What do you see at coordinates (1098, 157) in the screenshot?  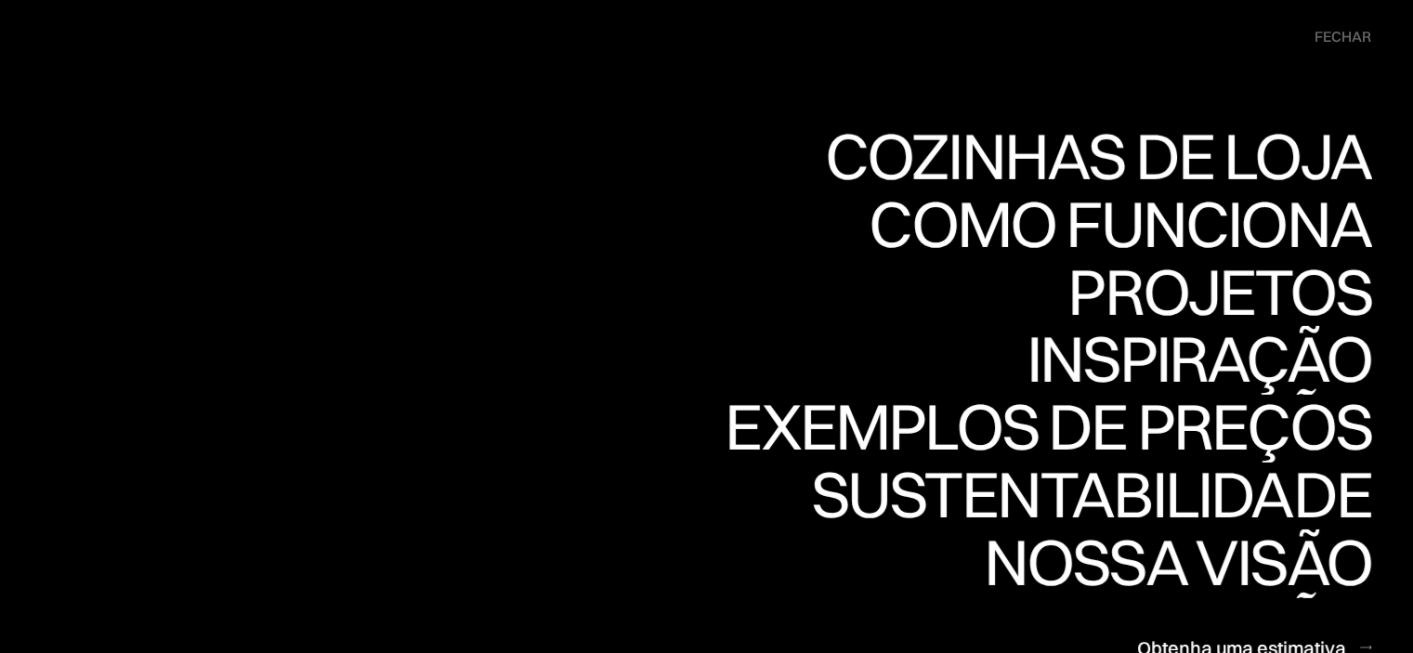 I see `a: Cozinhas de LojaCozinhas de Loja` at bounding box center [1098, 157].